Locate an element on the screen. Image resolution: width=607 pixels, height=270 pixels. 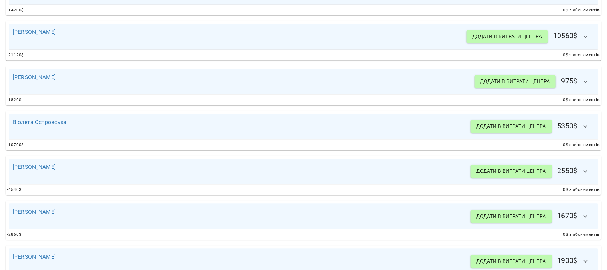
span: -21120 $ is located at coordinates (16, 55).